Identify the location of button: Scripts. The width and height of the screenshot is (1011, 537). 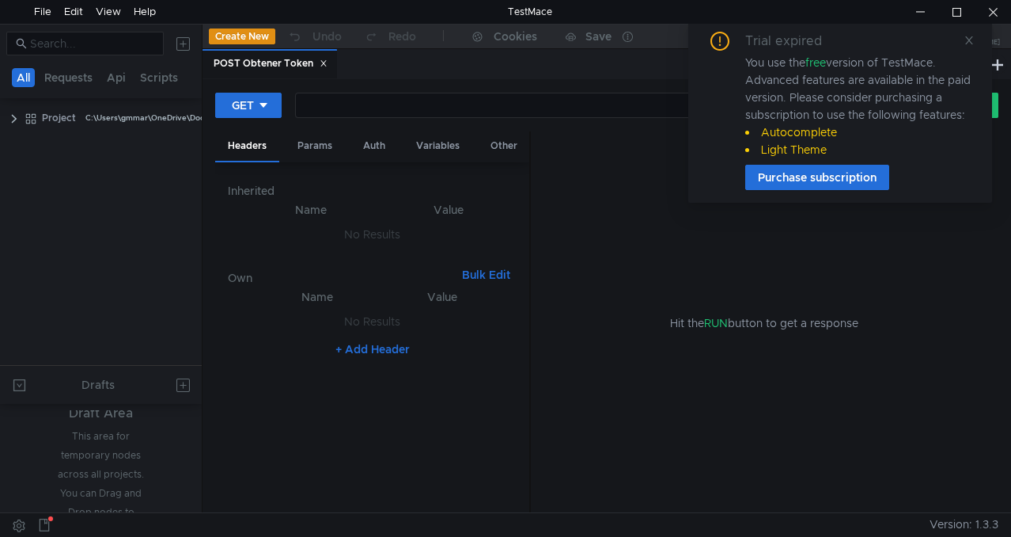
(159, 78).